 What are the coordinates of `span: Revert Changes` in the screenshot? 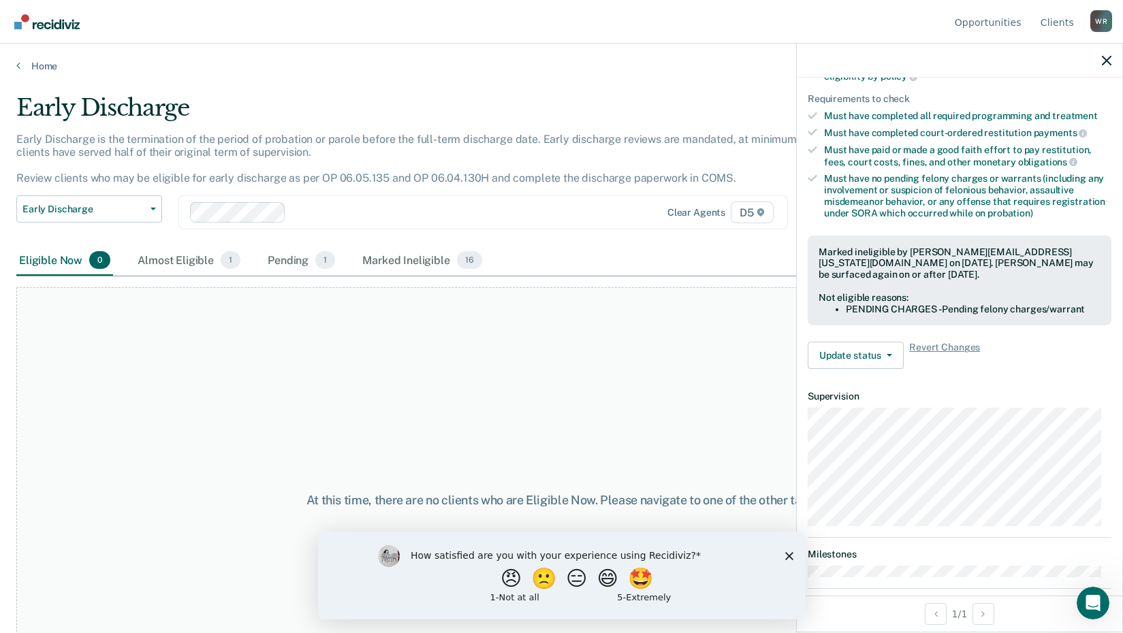 It's located at (945, 356).